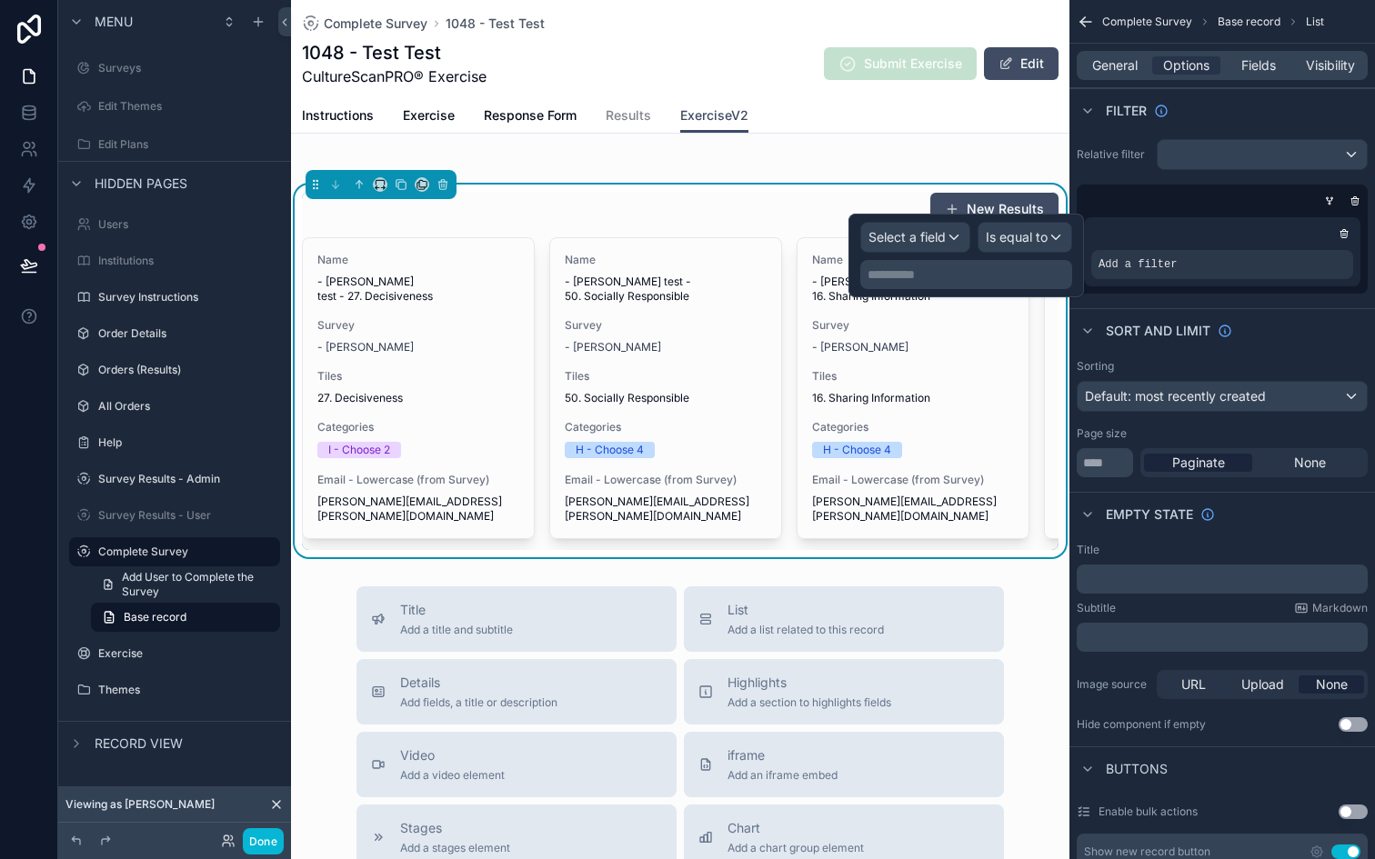 This screenshot has height=859, width=1375. What do you see at coordinates (1025, 237) in the screenshot?
I see `button: Is equal to` at bounding box center [1025, 237].